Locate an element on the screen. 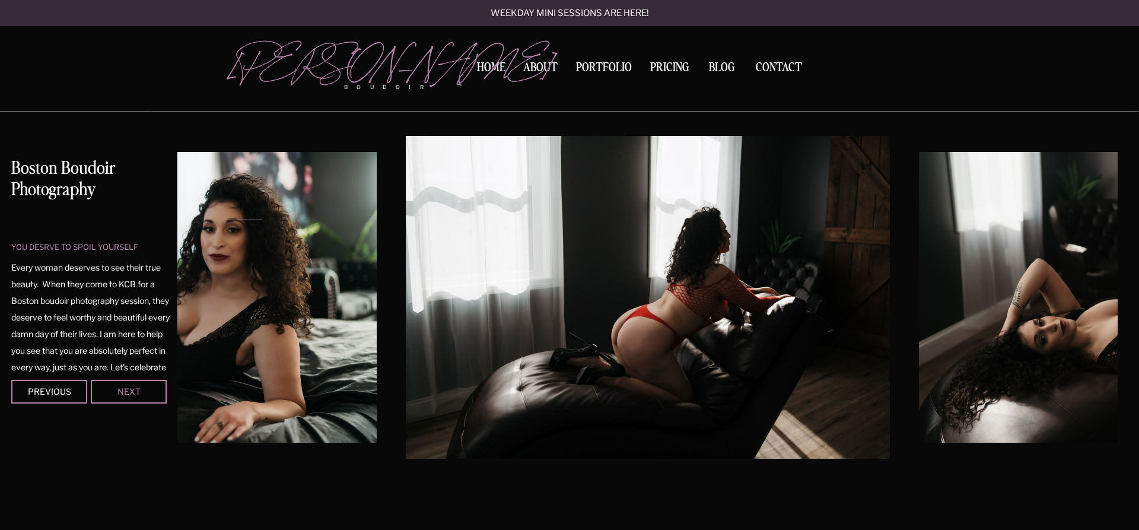 The height and width of the screenshot is (530, 1139). nav: Contact is located at coordinates (779, 68).